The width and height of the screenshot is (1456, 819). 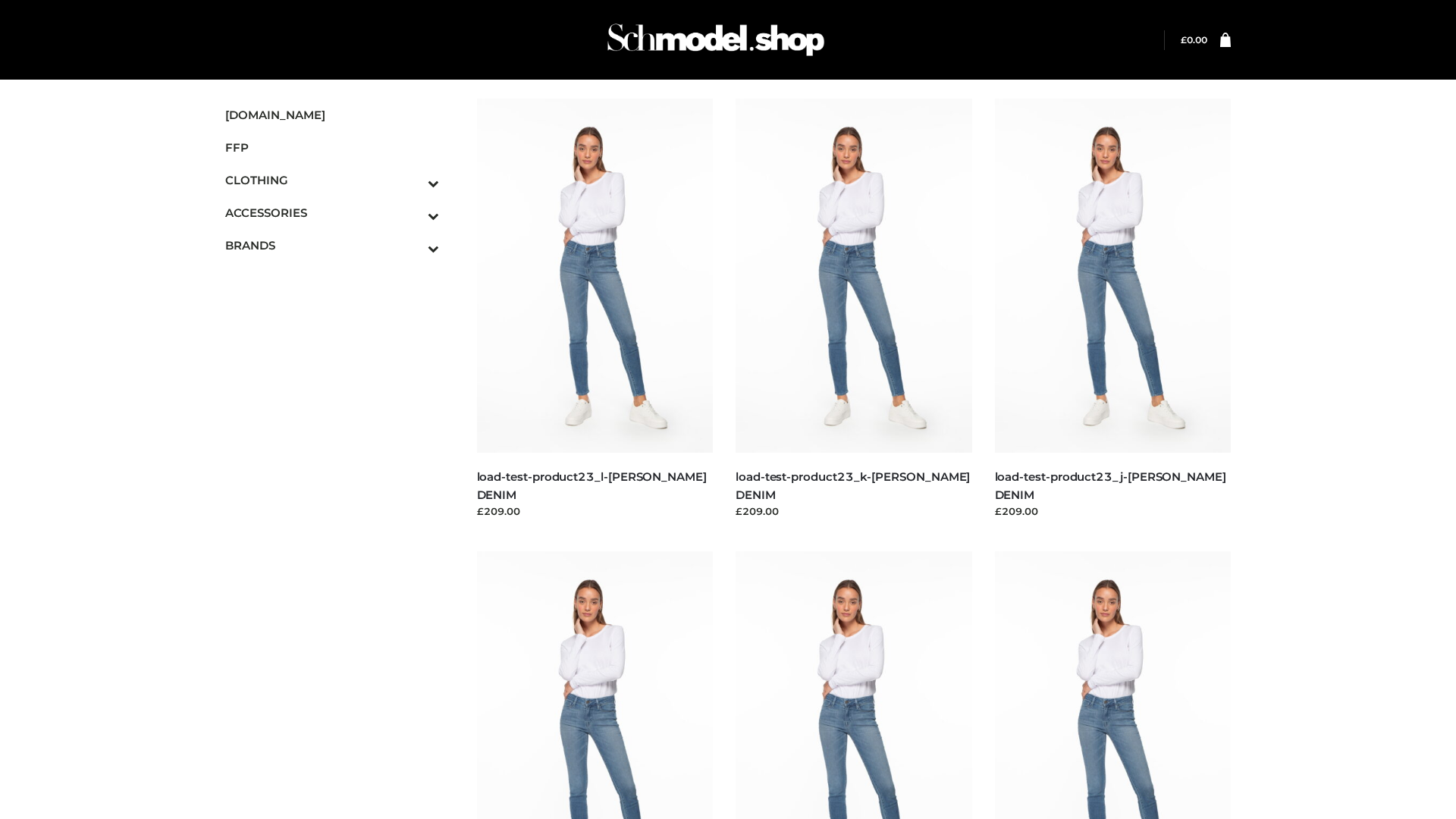 What do you see at coordinates (332, 180) in the screenshot?
I see `a: CLOTHINGToggle Submenu` at bounding box center [332, 180].